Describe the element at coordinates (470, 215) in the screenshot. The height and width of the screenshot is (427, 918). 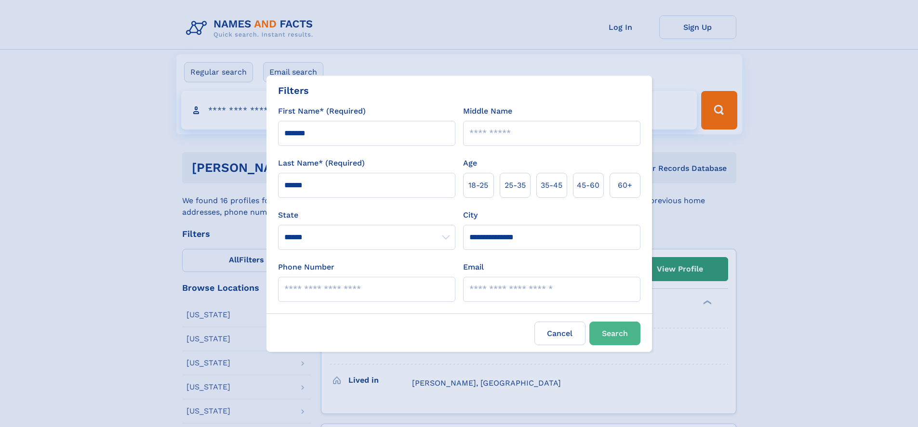
I see `label: City` at that location.